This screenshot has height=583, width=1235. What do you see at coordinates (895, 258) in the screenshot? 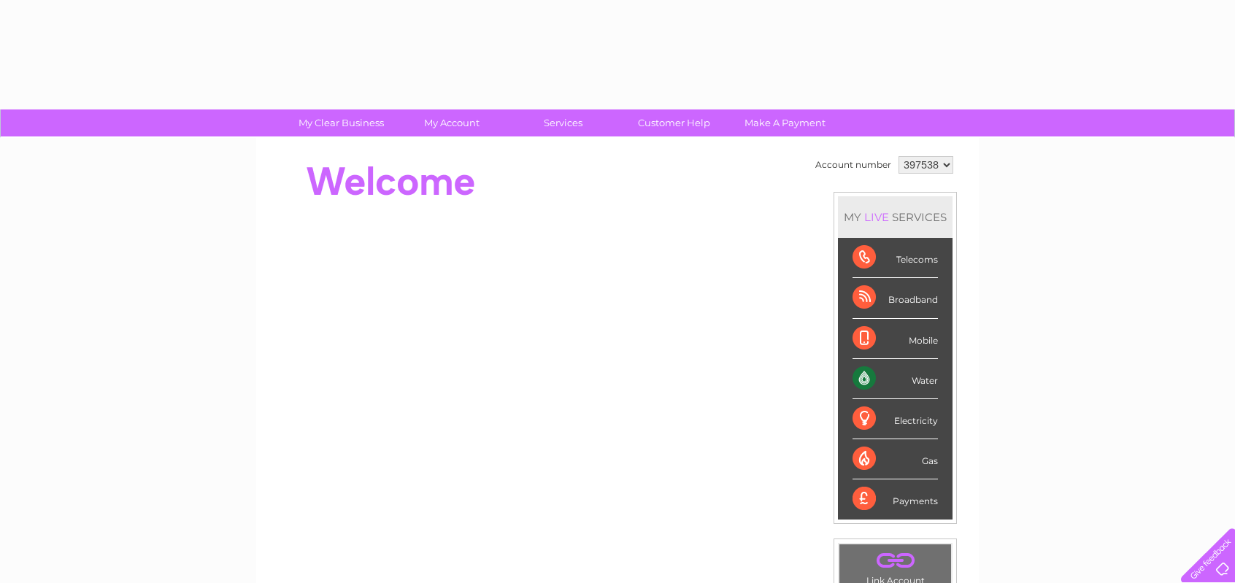
I see `div: Telecoms` at bounding box center [895, 258].